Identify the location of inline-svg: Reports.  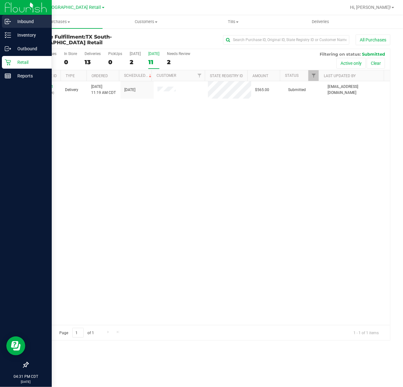
(8, 76).